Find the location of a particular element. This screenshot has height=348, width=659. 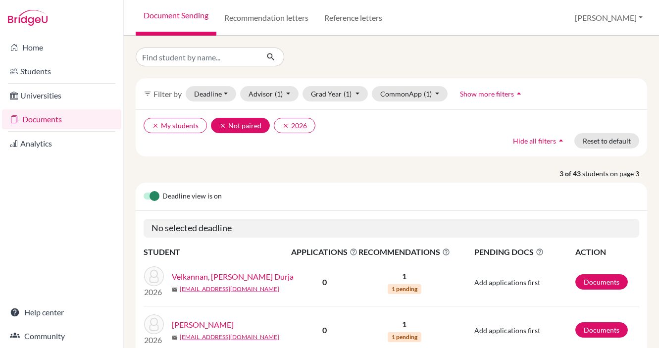

i: filter_list is located at coordinates (148, 94).